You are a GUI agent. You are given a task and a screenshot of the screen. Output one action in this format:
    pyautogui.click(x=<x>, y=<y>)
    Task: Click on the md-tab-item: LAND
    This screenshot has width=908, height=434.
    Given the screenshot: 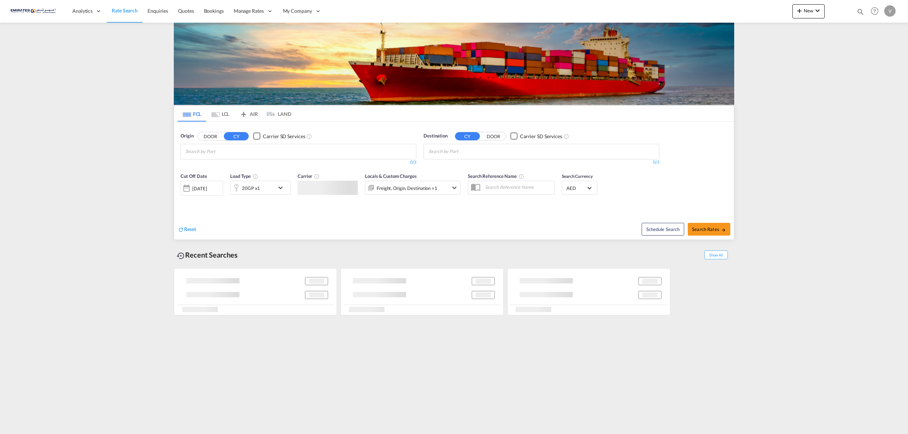 What is the action you would take?
    pyautogui.click(x=277, y=114)
    